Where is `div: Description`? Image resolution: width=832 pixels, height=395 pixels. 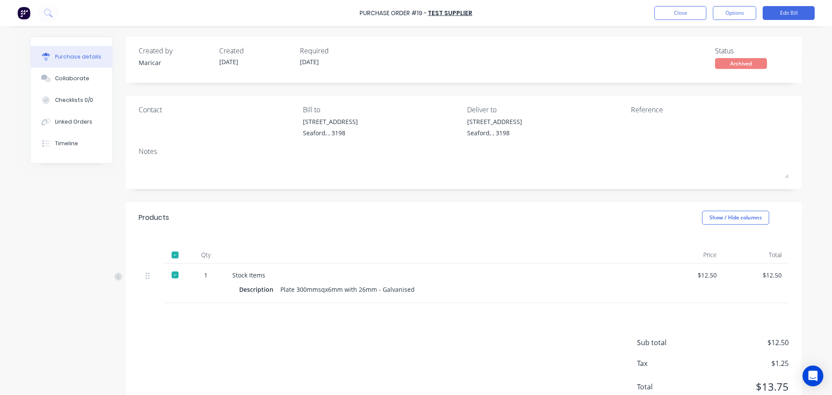 div: Description is located at coordinates (259, 289).